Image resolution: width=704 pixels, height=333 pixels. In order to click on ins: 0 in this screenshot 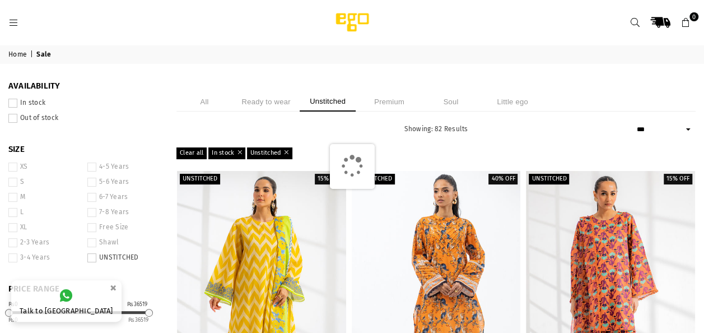, I will do `click(13, 320)`.